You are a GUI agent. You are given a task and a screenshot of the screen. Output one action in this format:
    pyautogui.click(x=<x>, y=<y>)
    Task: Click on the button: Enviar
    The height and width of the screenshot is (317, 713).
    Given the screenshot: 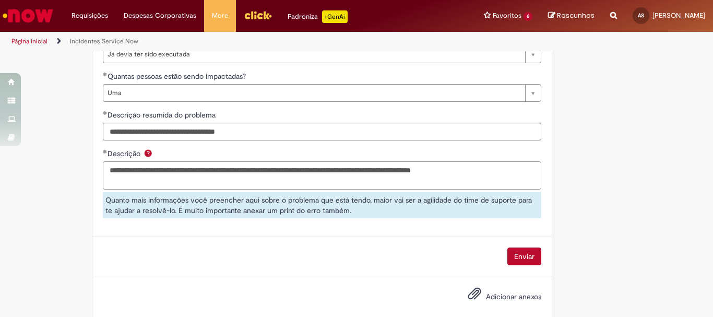 What is the action you would take?
    pyautogui.click(x=524, y=256)
    